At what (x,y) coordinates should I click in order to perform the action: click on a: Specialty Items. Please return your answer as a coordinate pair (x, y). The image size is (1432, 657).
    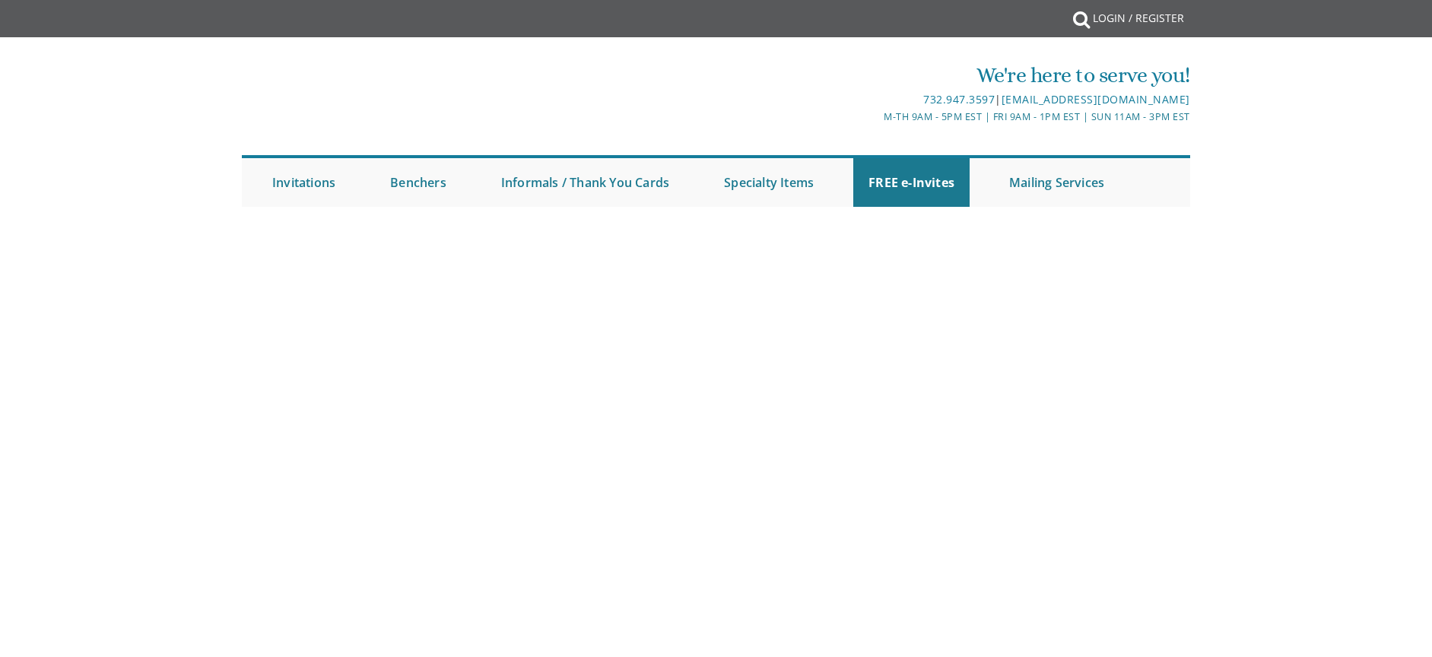
    Looking at the image, I should click on (769, 182).